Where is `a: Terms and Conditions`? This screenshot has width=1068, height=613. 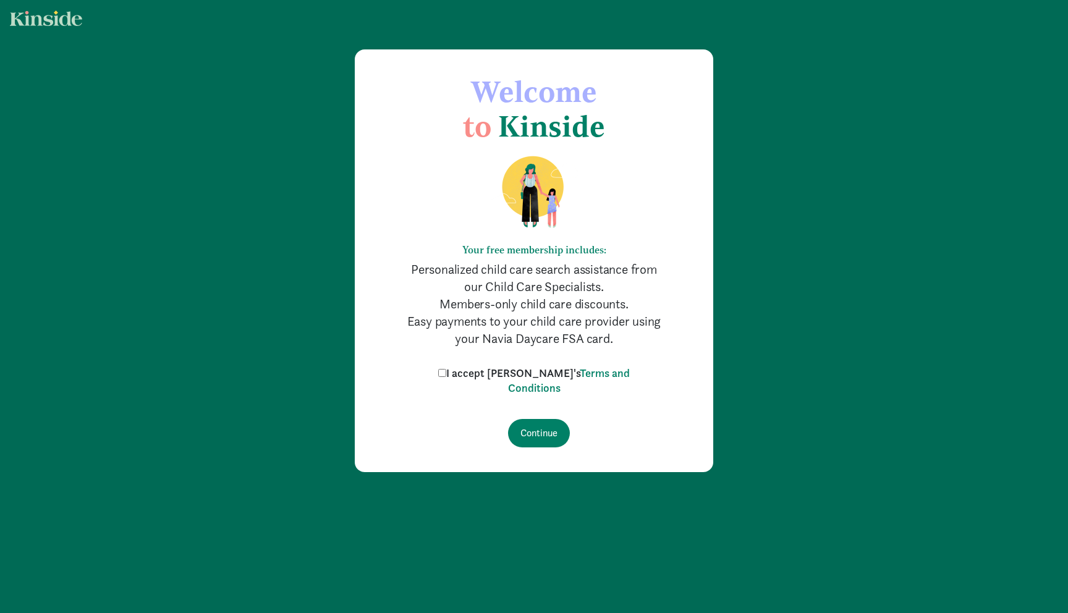 a: Terms and Conditions is located at coordinates (569, 380).